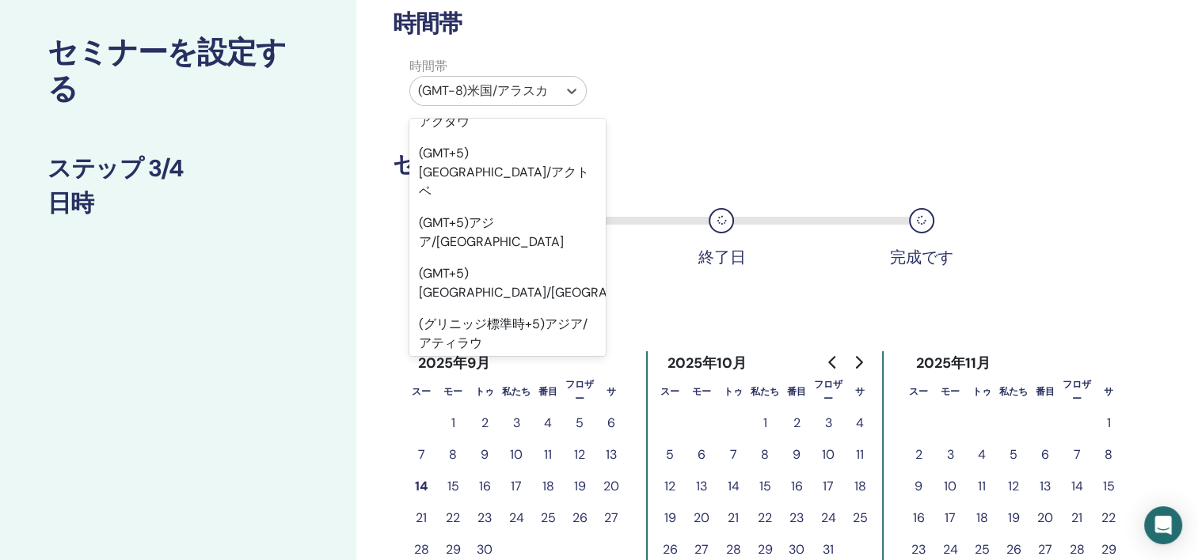  Describe the element at coordinates (1163, 526) in the screenshot. I see `div: インターコムメッセンジャーを開く` at that location.